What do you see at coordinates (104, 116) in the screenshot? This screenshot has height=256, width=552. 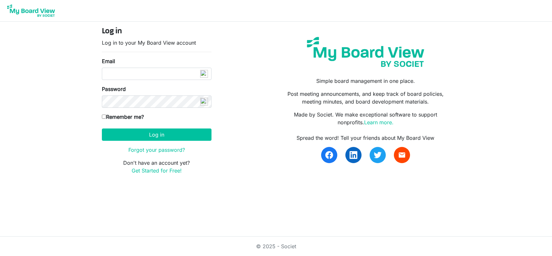 I see `input: Remember me?` at bounding box center [104, 116].